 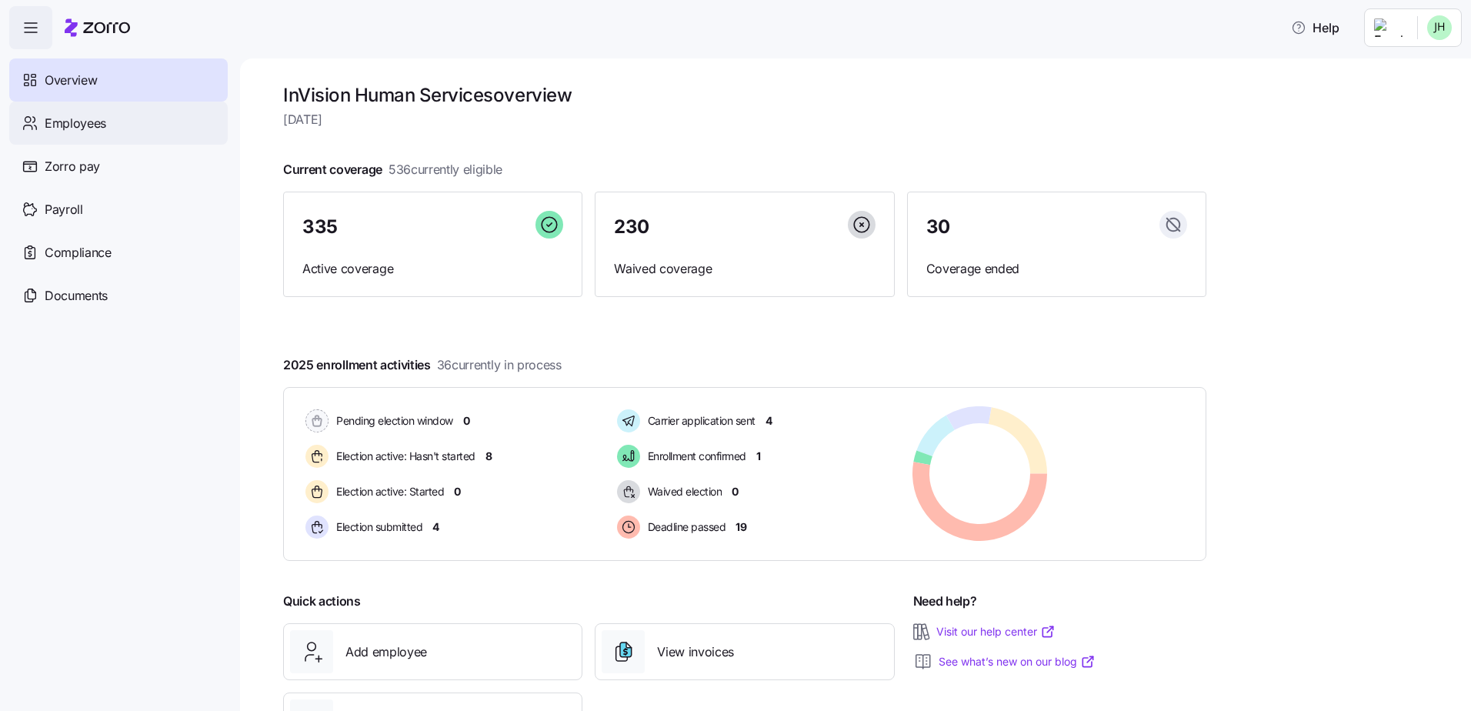 I want to click on a: Visit our help center, so click(x=996, y=632).